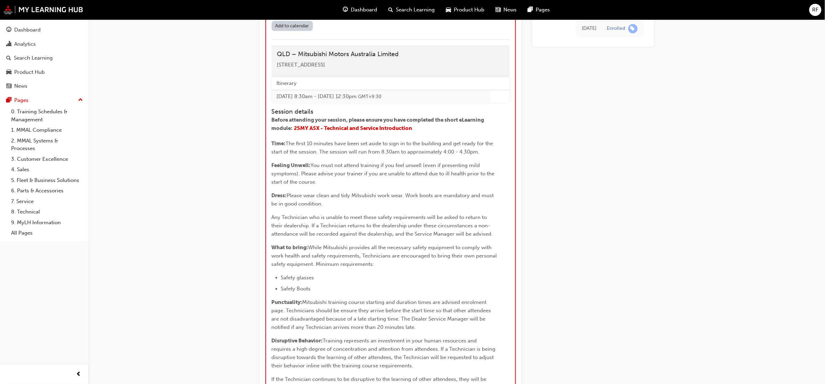  I want to click on h4: Session details, so click(384, 112).